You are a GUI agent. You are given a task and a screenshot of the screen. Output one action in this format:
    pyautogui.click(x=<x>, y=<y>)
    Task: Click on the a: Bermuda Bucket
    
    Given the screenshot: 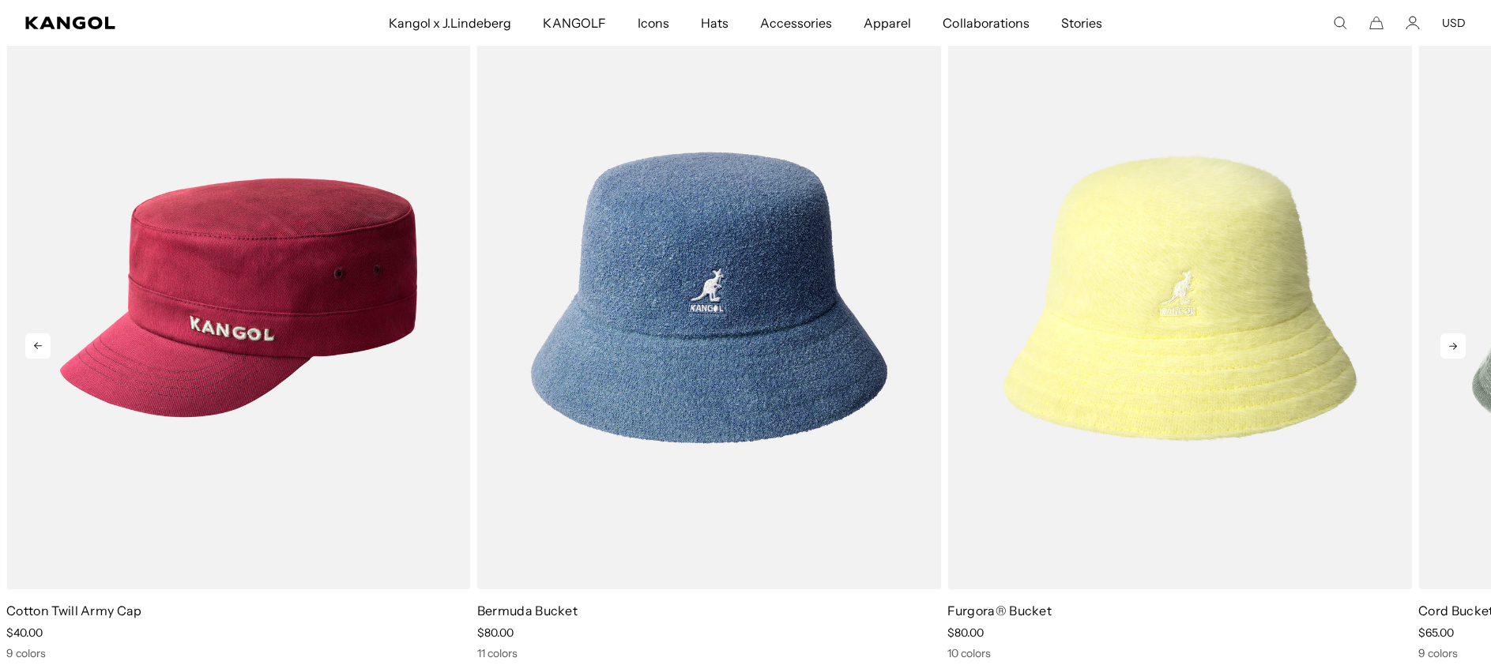 What is the action you would take?
    pyautogui.click(x=527, y=611)
    